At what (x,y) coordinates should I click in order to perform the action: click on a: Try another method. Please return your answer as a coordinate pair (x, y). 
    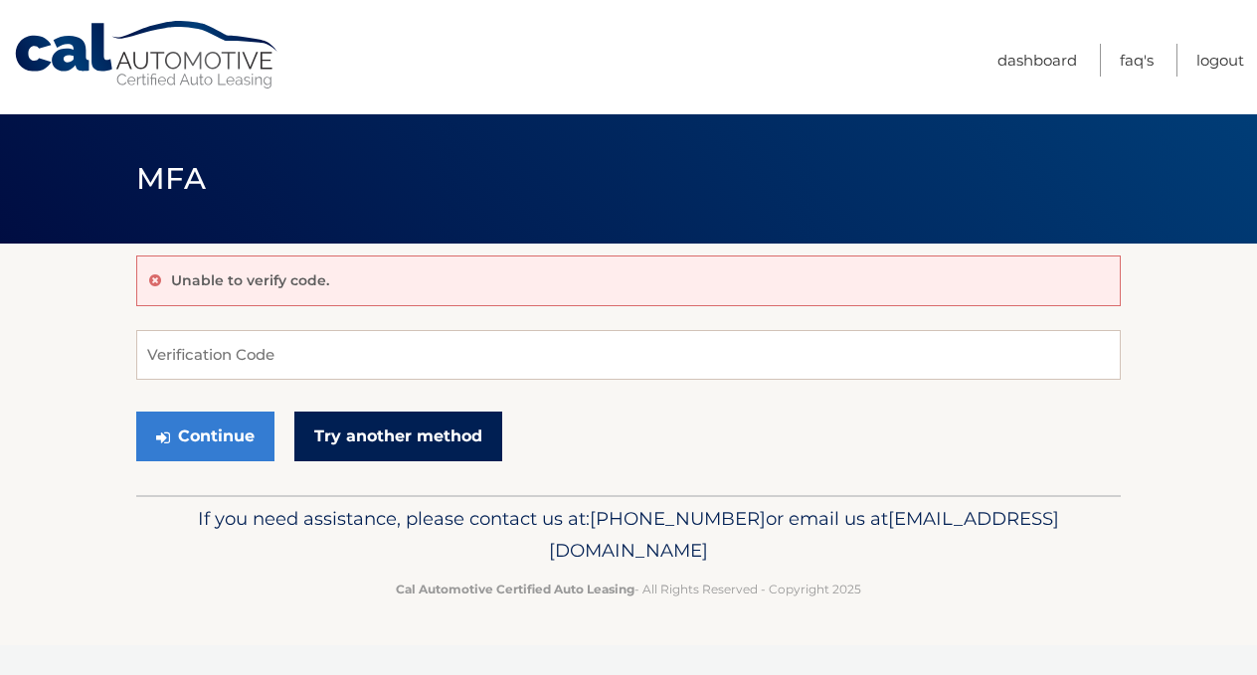
    Looking at the image, I should click on (398, 437).